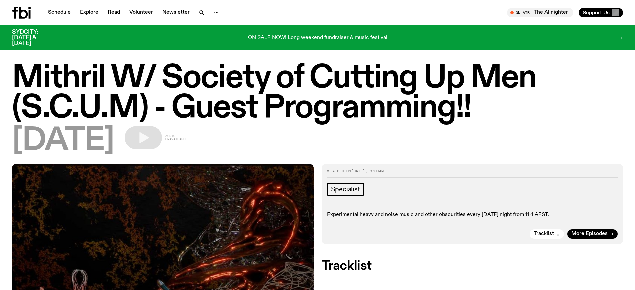 The height and width of the screenshot is (290, 635). I want to click on button: Tracklist, so click(546, 234).